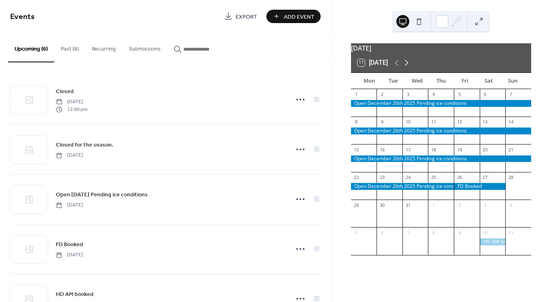 The height and width of the screenshot is (302, 551). I want to click on div: 13, so click(485, 122).